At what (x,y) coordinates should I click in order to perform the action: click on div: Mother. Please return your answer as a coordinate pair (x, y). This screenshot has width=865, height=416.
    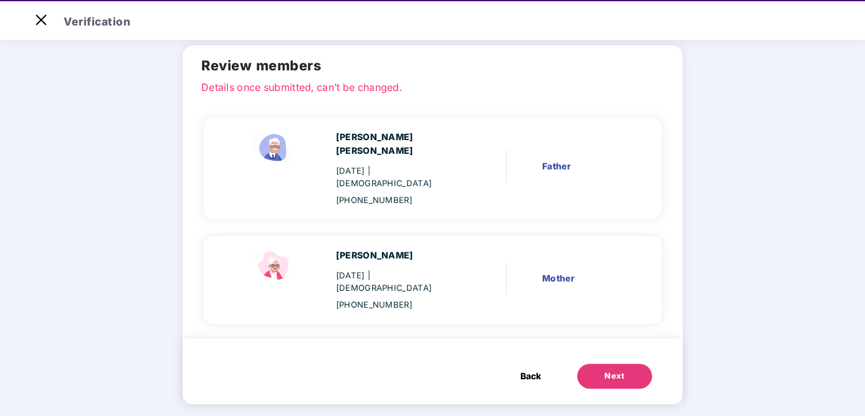
    Looking at the image, I should click on (583, 279).